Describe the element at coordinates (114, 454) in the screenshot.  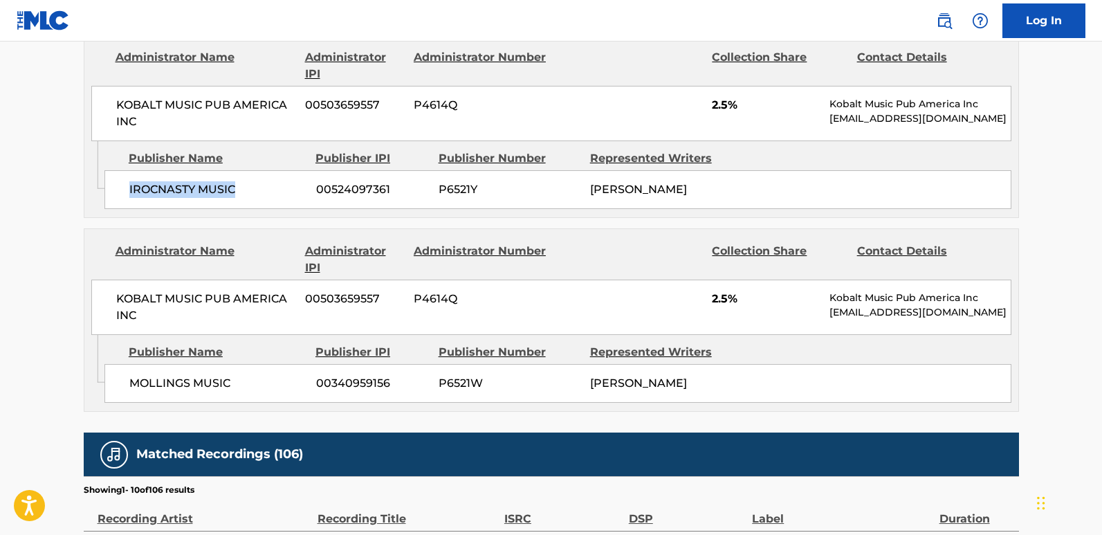
I see `img: Matched Recordings` at that location.